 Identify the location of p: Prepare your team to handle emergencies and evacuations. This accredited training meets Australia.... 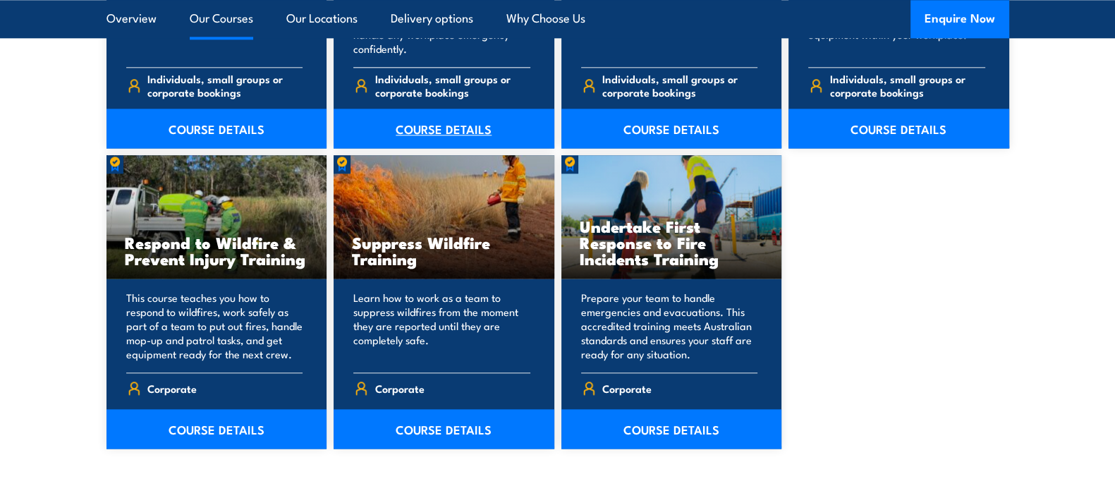
(669, 326).